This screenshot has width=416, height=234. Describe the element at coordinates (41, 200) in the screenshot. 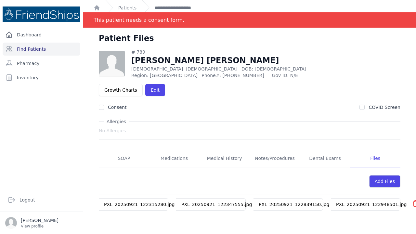

I see `a: Logout` at that location.